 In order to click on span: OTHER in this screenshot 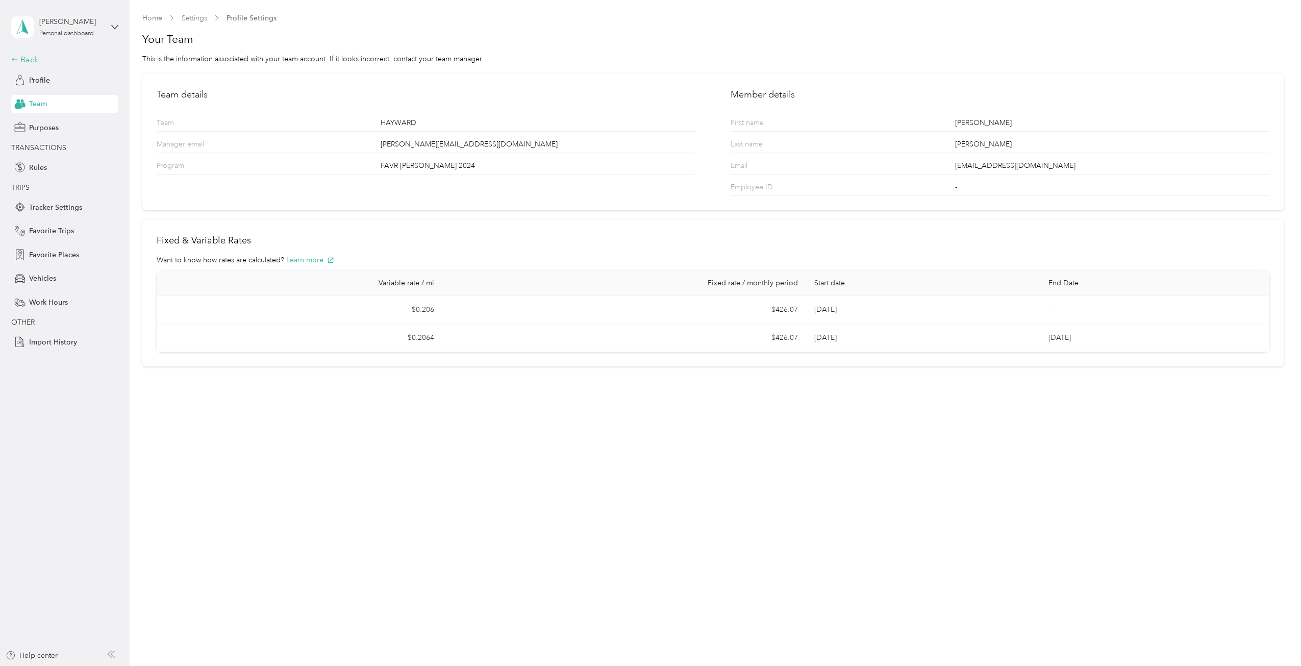, I will do `click(23, 322)`.